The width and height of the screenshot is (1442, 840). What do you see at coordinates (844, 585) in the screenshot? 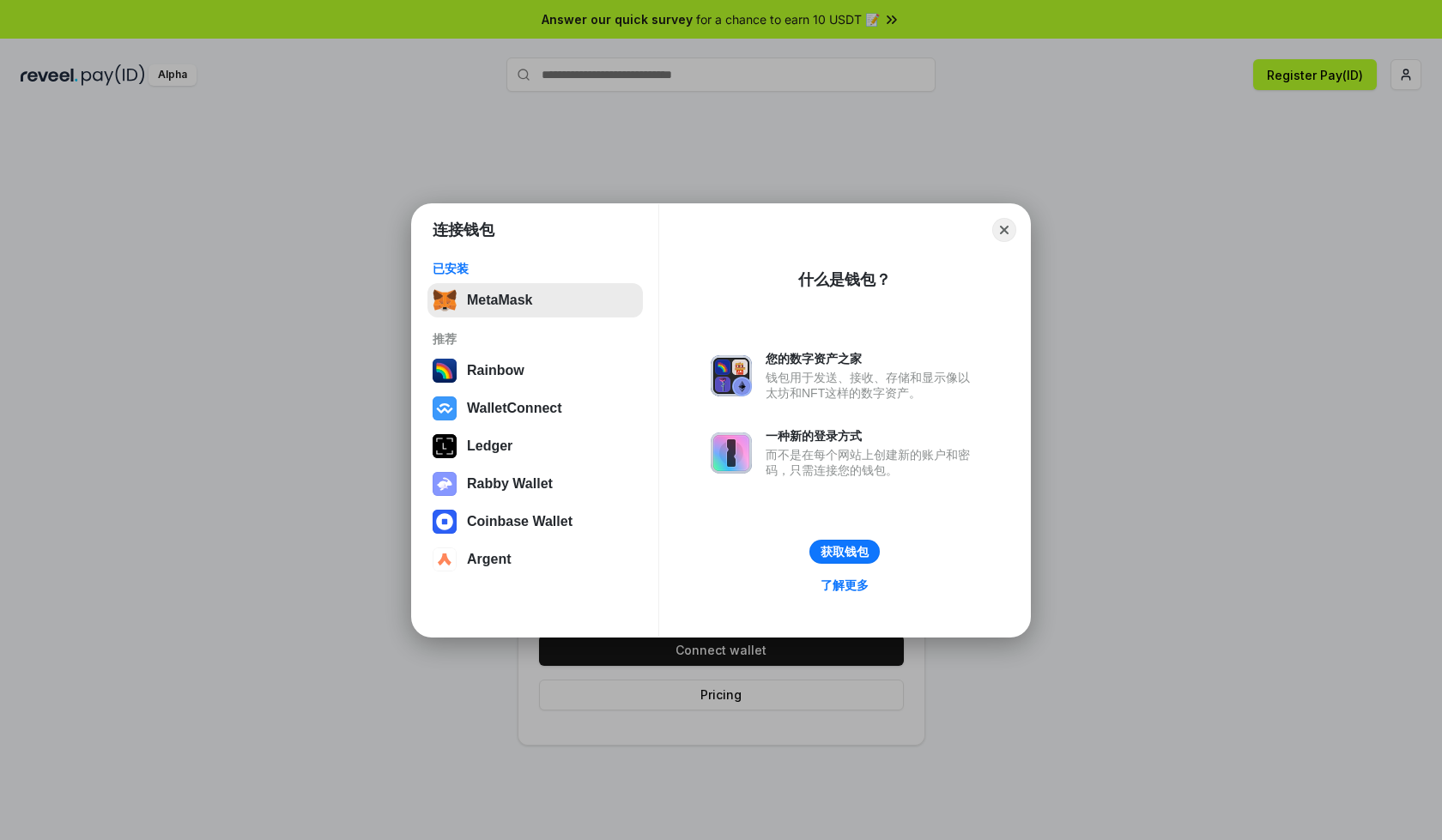
I see `div: 了解更多` at bounding box center [844, 585].